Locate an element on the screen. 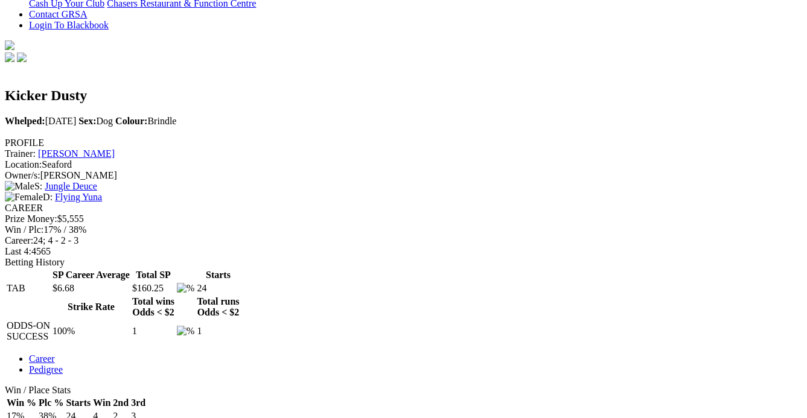 The width and height of the screenshot is (807, 418). td: $160.25 is located at coordinates (153, 289).